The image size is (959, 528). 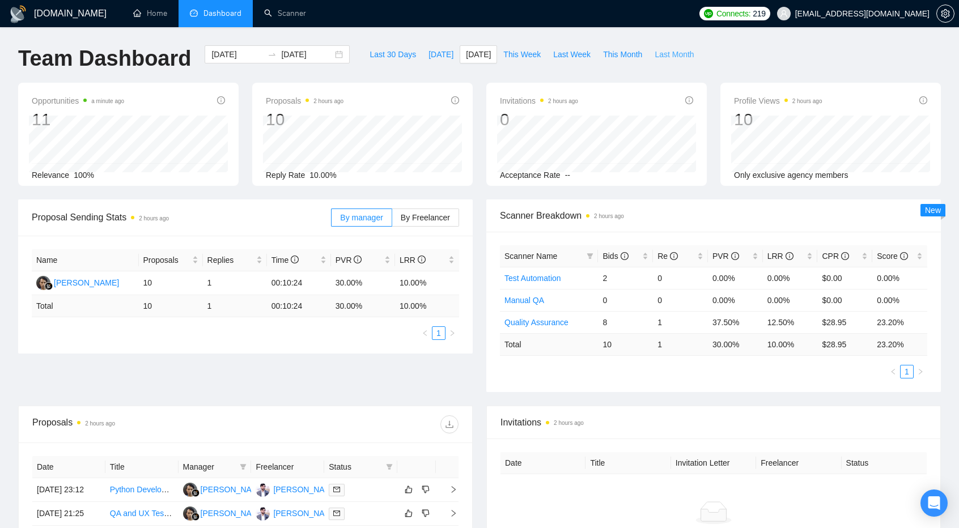 What do you see at coordinates (69, 467) in the screenshot?
I see `th: Date` at bounding box center [69, 467].